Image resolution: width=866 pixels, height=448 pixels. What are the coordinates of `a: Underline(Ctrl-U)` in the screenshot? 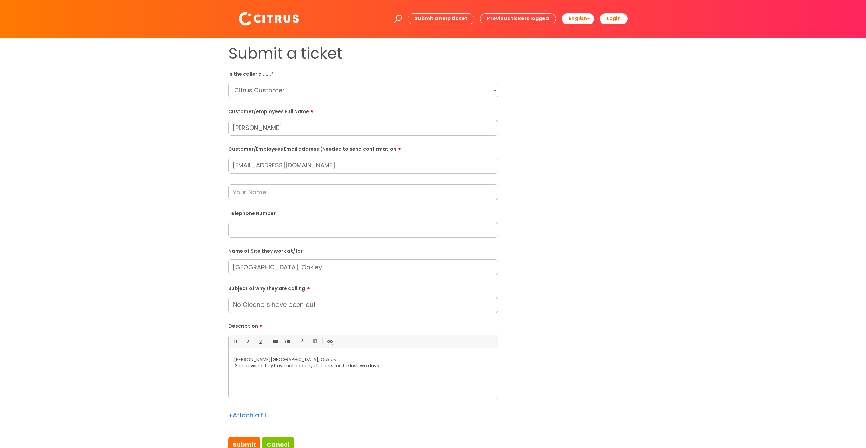 It's located at (260, 342).